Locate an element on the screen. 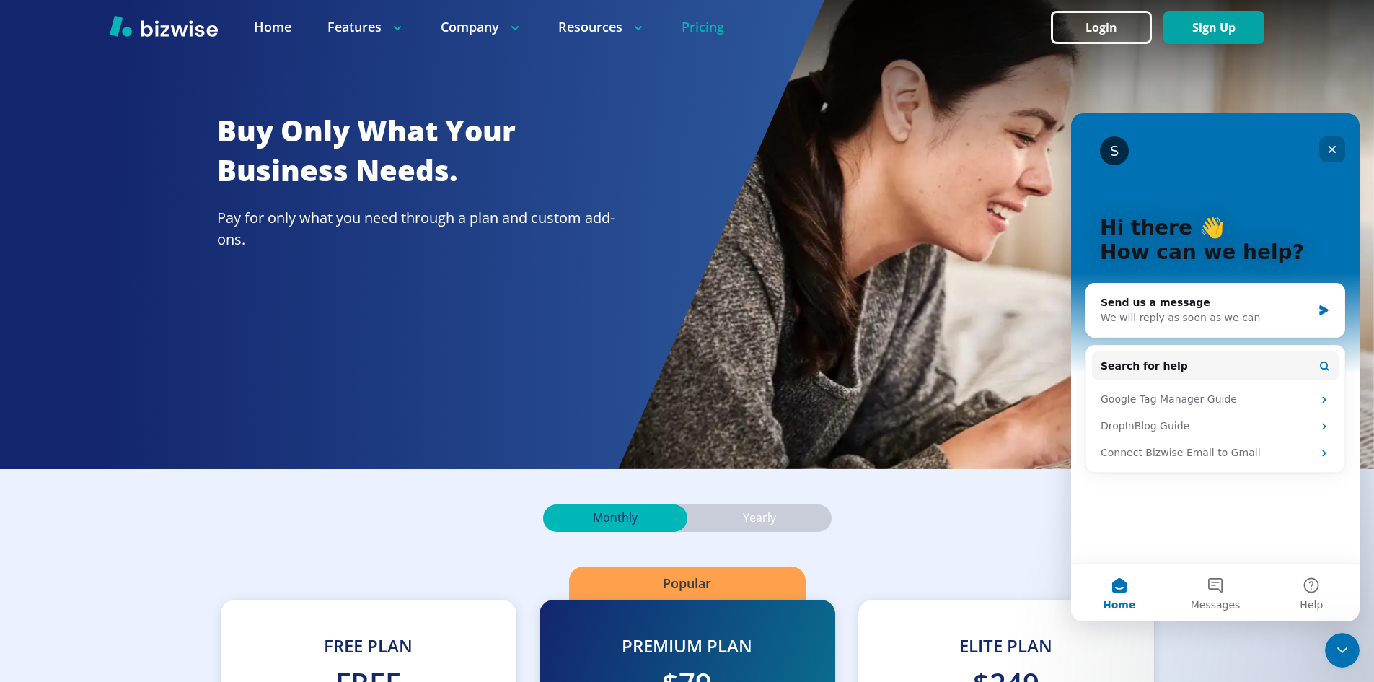  a: Sign Up is located at coordinates (1214, 27).